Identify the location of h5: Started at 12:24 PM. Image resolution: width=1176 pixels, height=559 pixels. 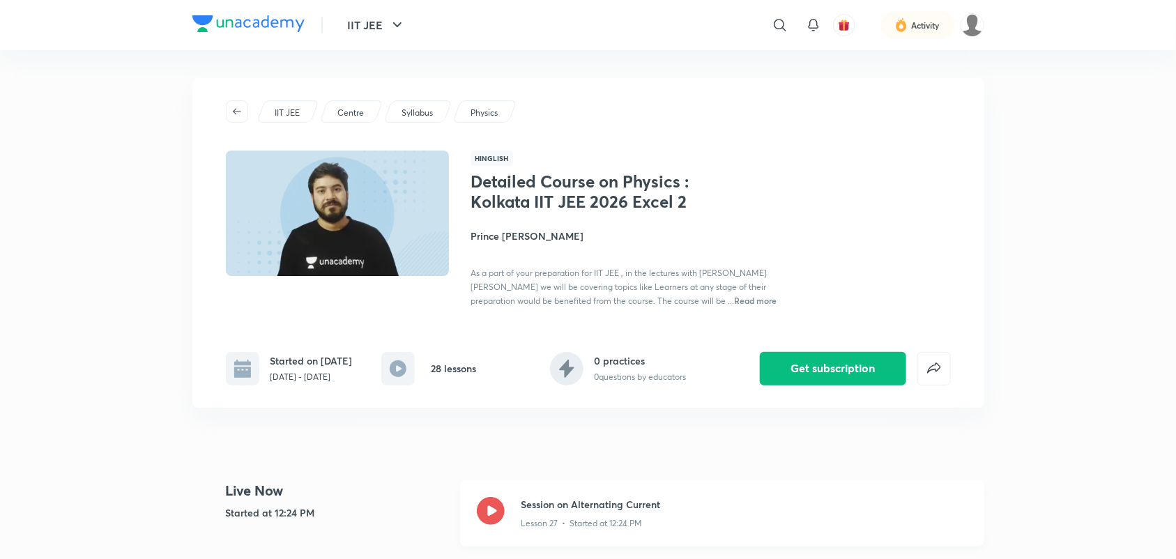
(337, 512).